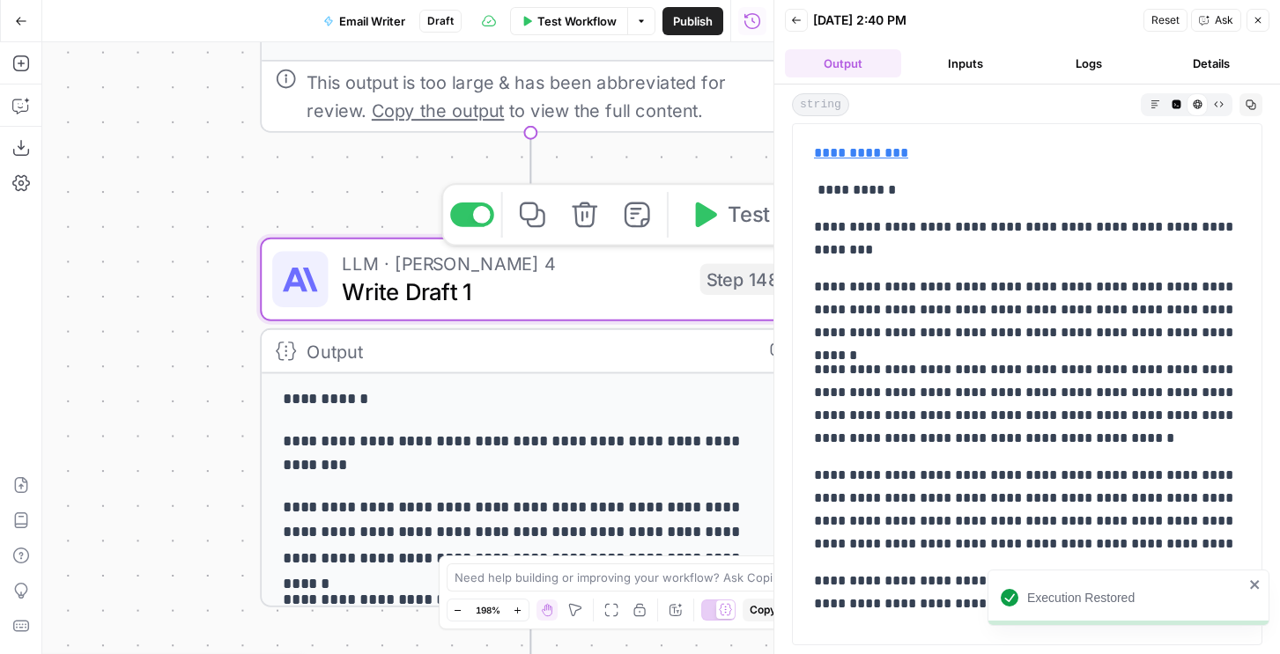 This screenshot has width=1280, height=654. Describe the element at coordinates (843, 63) in the screenshot. I see `button: Output` at that location.